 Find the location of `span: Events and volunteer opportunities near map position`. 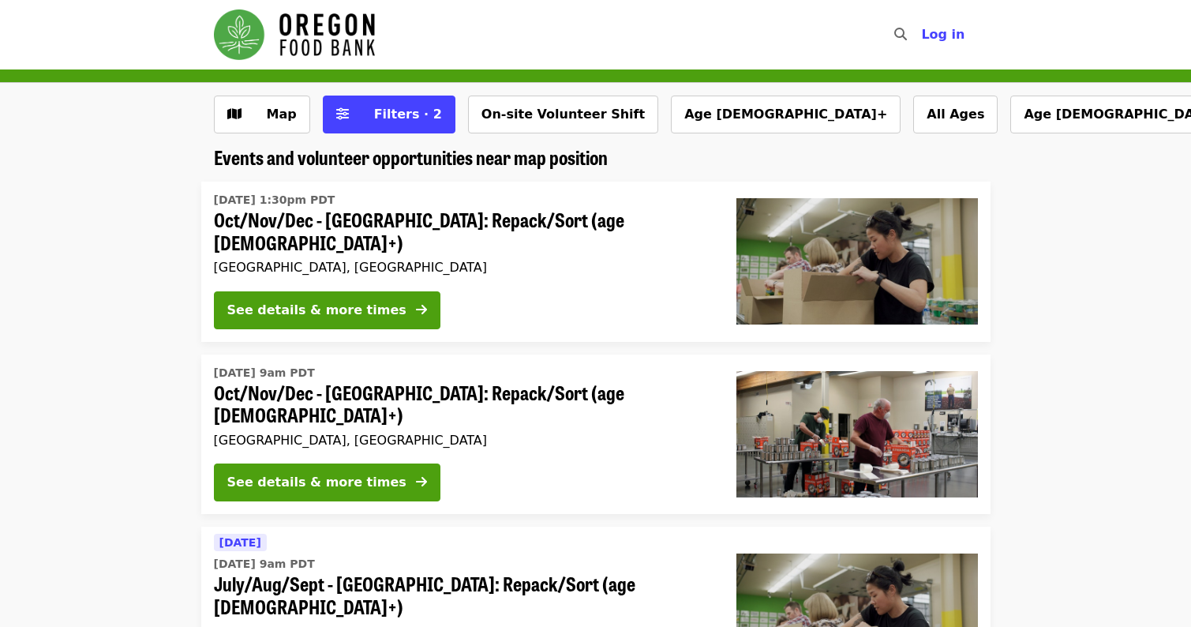

span: Events and volunteer opportunities near map position is located at coordinates (411, 156).